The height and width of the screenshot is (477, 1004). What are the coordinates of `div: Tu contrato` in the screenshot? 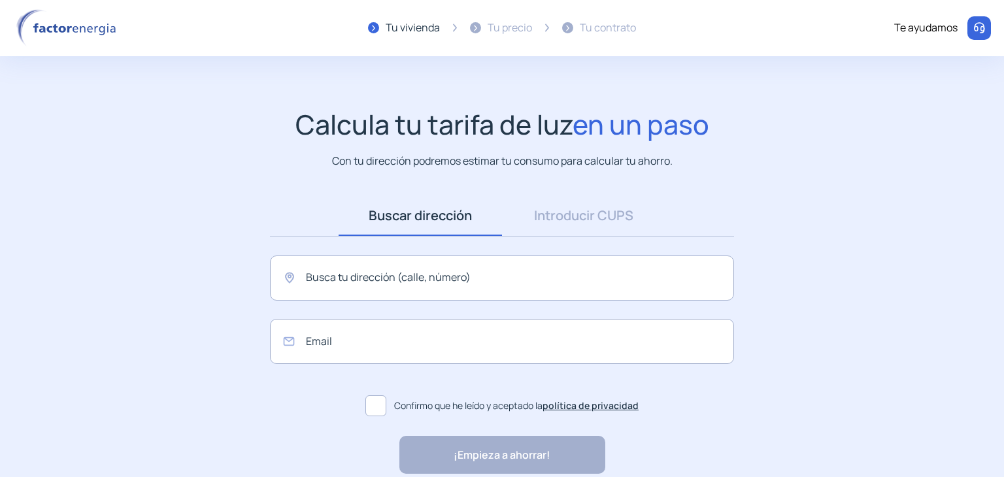 It's located at (608, 28).